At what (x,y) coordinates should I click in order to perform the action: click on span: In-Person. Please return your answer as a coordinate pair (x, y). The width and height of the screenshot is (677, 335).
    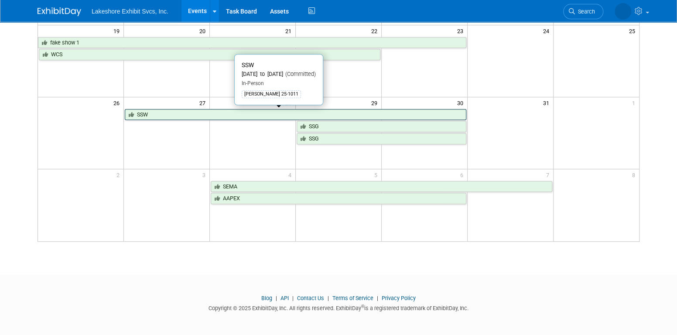
    Looking at the image, I should click on (252, 83).